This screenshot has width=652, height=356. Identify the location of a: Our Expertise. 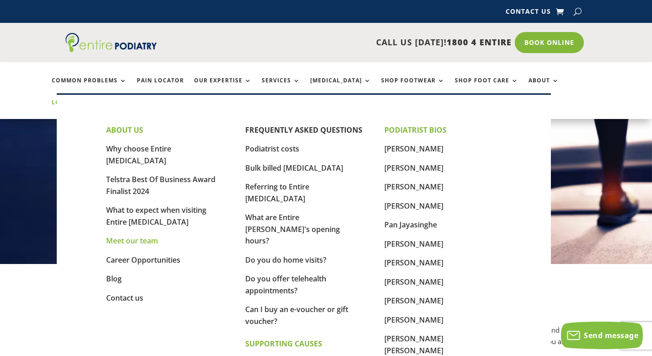
(223, 87).